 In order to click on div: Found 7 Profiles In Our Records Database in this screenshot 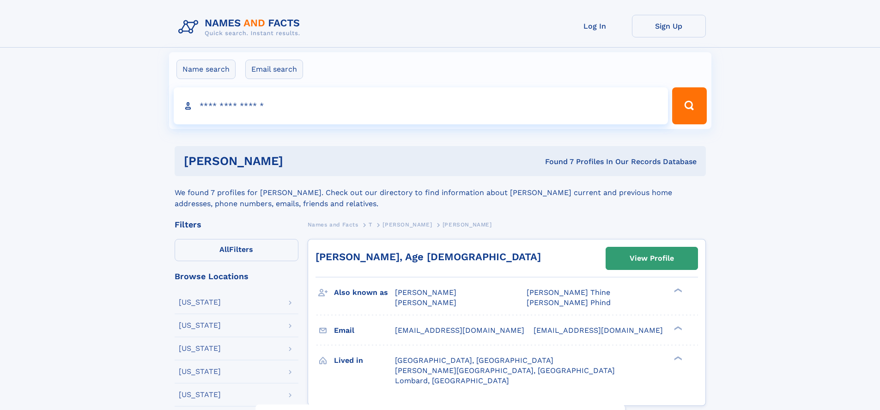, I will do `click(555, 162)`.